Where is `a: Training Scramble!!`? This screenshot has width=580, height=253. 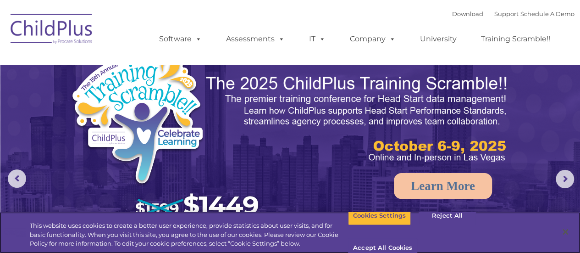
a: Training Scramble!! is located at coordinates (516, 39).